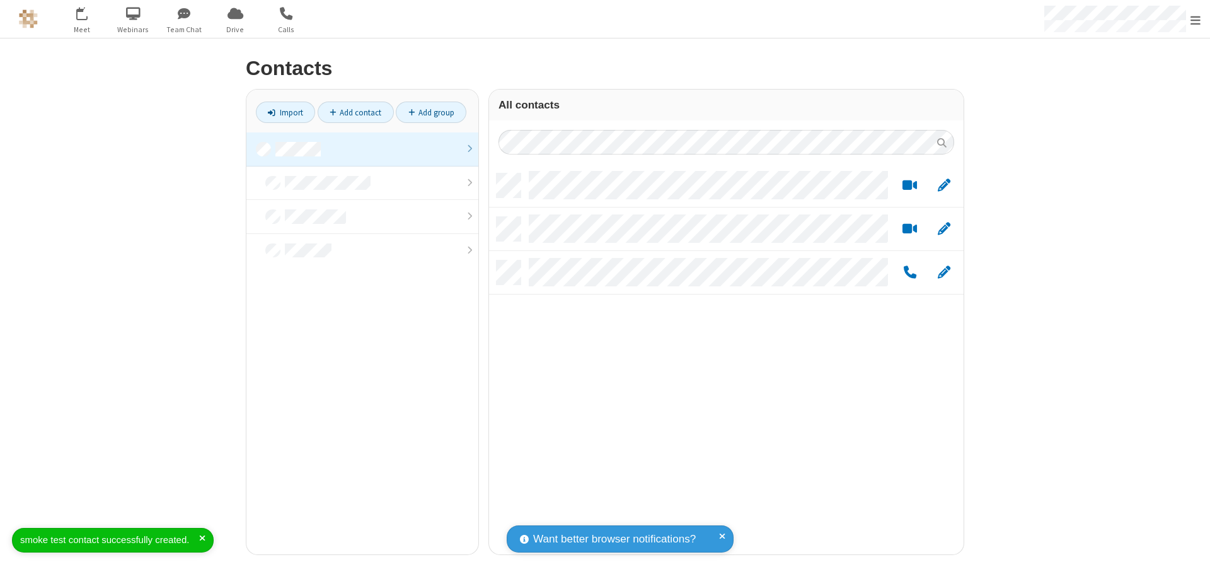  Describe the element at coordinates (726, 359) in the screenshot. I see `div: grid` at that location.